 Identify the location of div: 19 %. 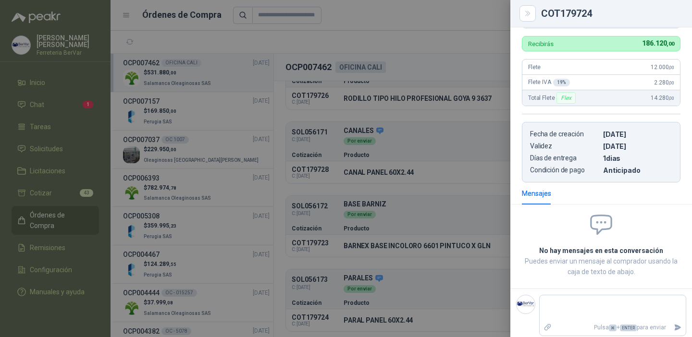
(562, 83).